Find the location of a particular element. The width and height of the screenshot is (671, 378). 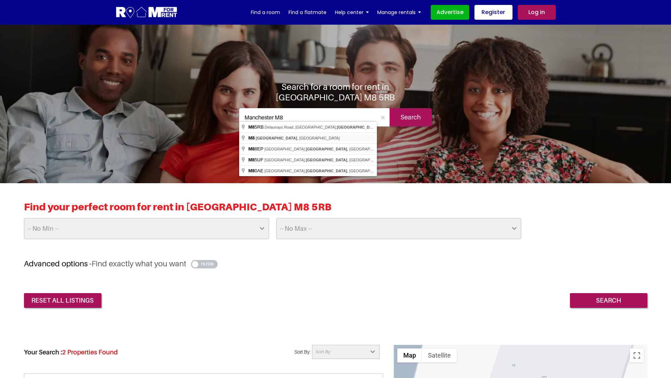

a: Help center is located at coordinates (352, 12).